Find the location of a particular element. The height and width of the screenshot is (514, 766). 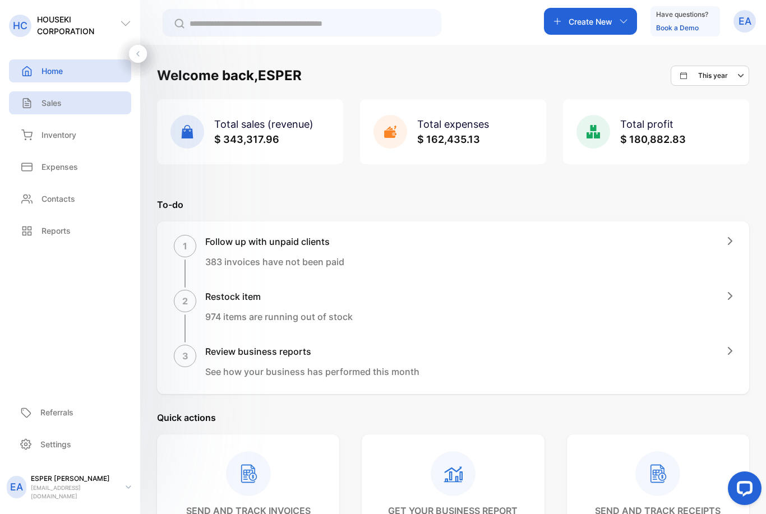

span: $ 180,882.83 is located at coordinates (653, 139).